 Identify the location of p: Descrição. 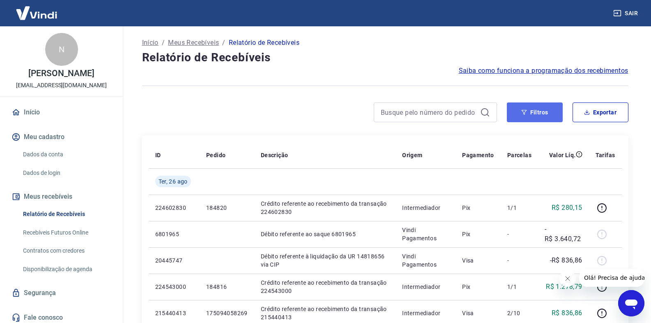
(274, 155).